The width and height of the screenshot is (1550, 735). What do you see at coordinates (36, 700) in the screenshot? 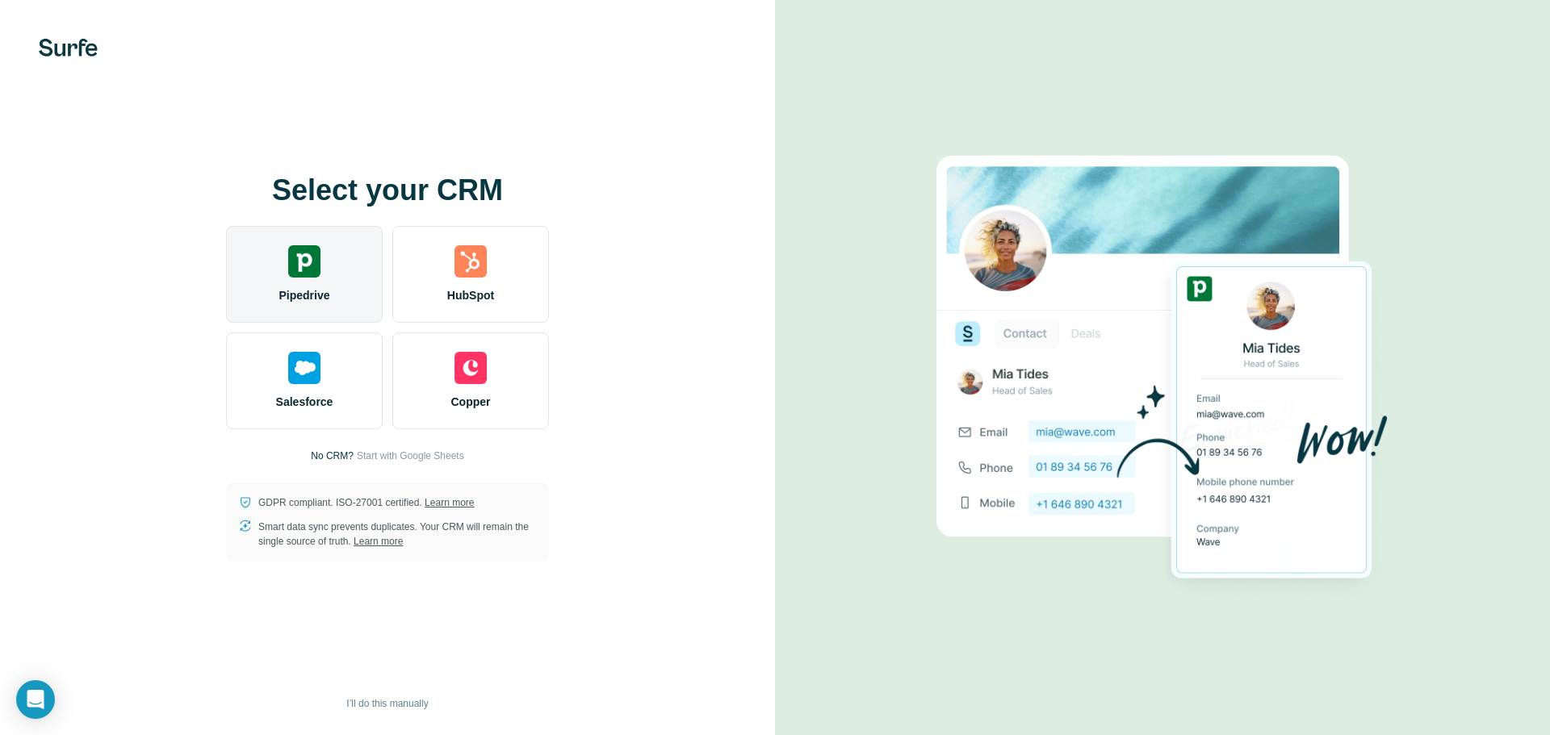
I see `div: Open Intercom Messenger` at bounding box center [36, 700].